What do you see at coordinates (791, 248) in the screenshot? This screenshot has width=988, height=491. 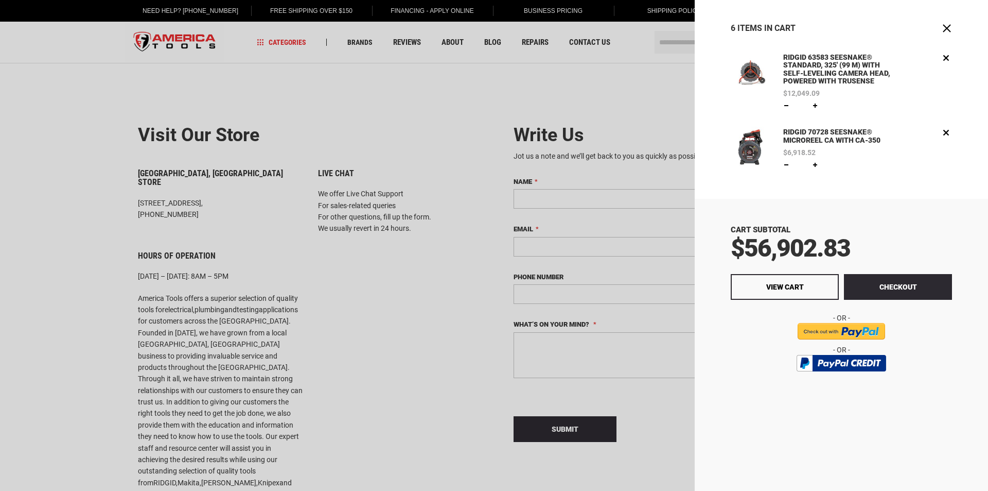 I see `span: $56,902.83` at bounding box center [791, 248].